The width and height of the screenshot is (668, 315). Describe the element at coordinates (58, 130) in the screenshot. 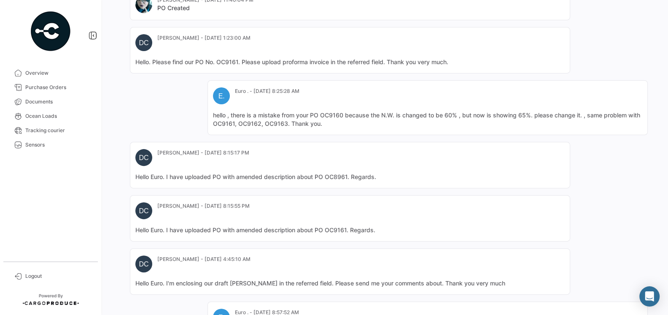

I see `span: Tracking courier` at that location.